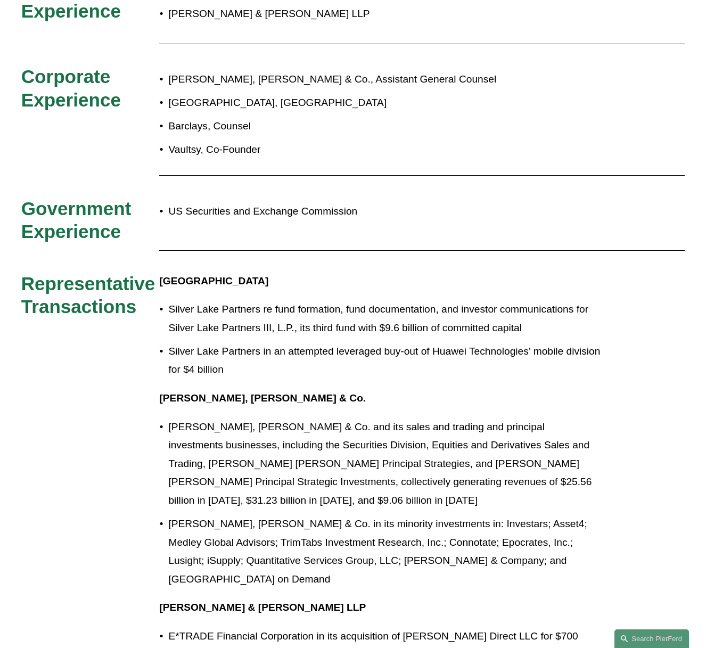  I want to click on p: Silver Lake Partners in an attempted leveraged buy-out of Huawei Technologies’ mobile division fo..., so click(385, 360).